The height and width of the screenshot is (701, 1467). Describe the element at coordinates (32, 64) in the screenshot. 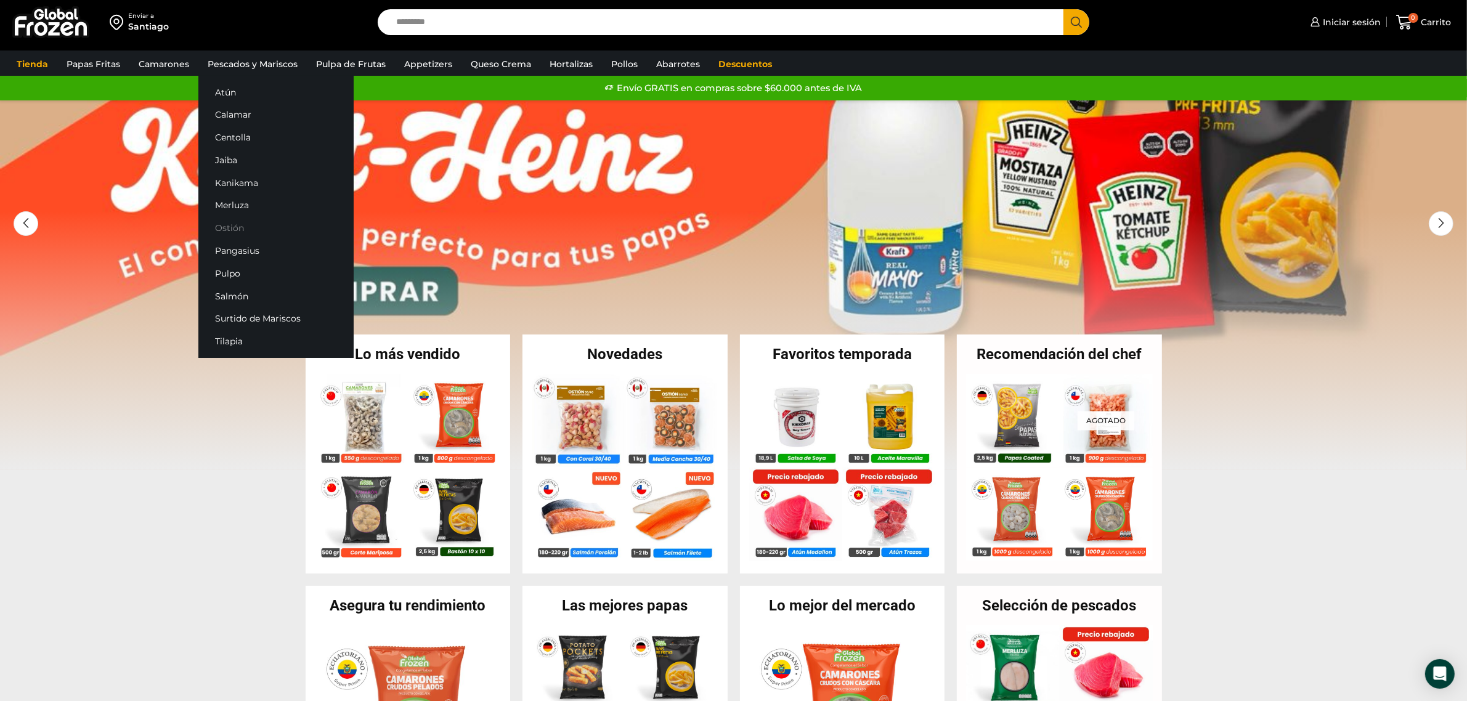

I see `a: Tienda` at that location.